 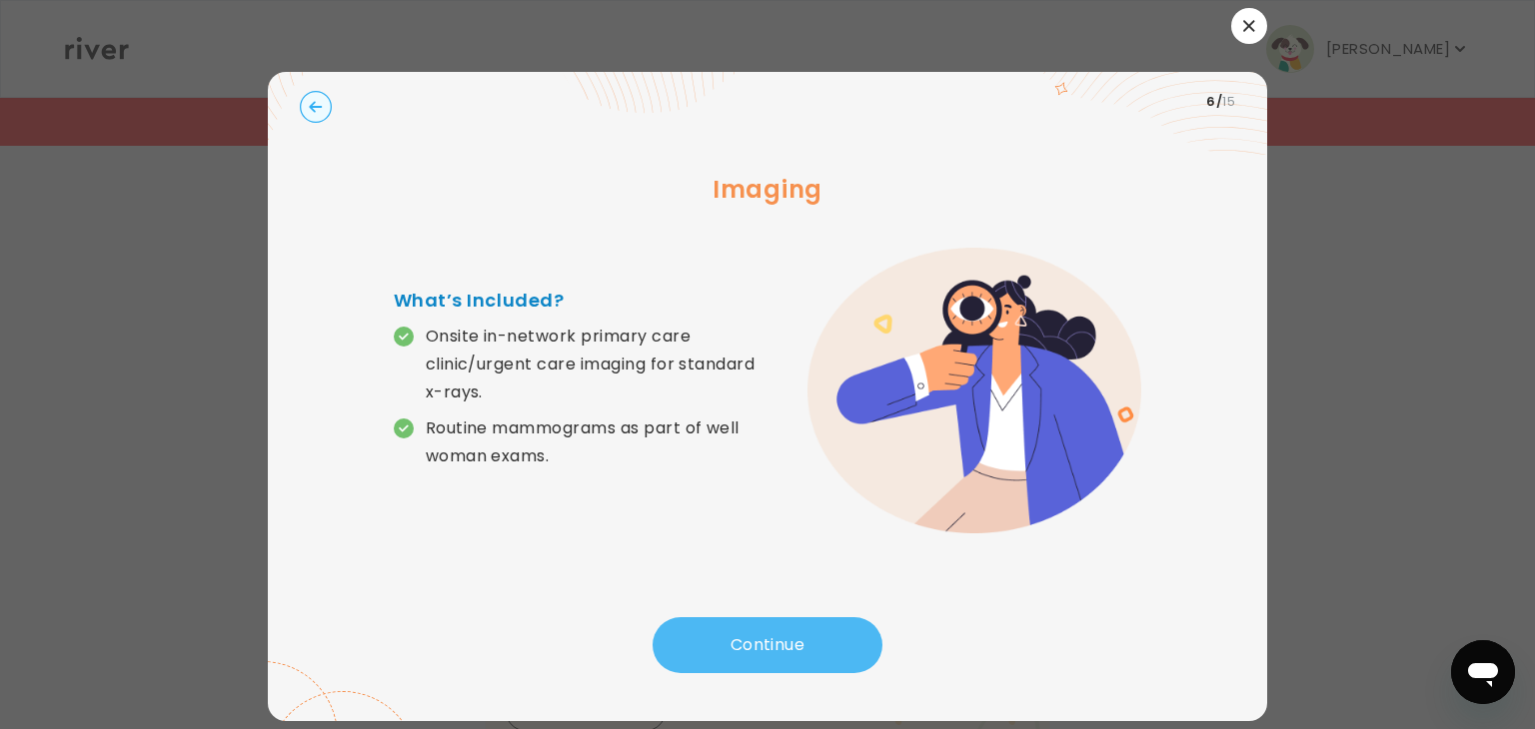 What do you see at coordinates (767, 645) in the screenshot?
I see `button: Continue` at bounding box center [767, 645].